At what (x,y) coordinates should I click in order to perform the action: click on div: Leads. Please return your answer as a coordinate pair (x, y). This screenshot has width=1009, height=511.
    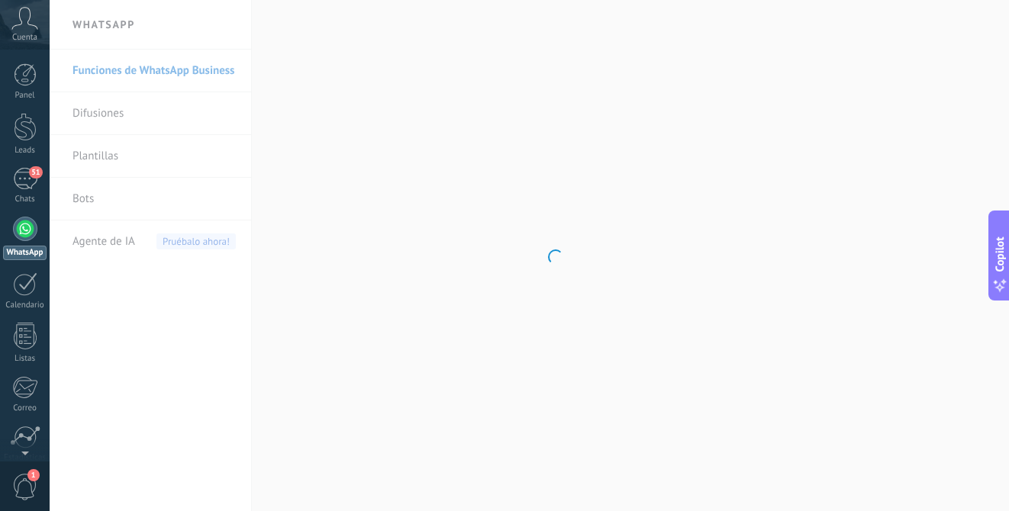
    Looking at the image, I should click on (25, 150).